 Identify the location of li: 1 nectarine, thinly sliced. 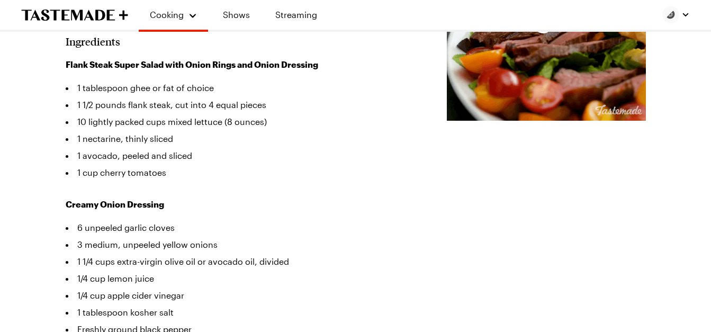
(240, 139).